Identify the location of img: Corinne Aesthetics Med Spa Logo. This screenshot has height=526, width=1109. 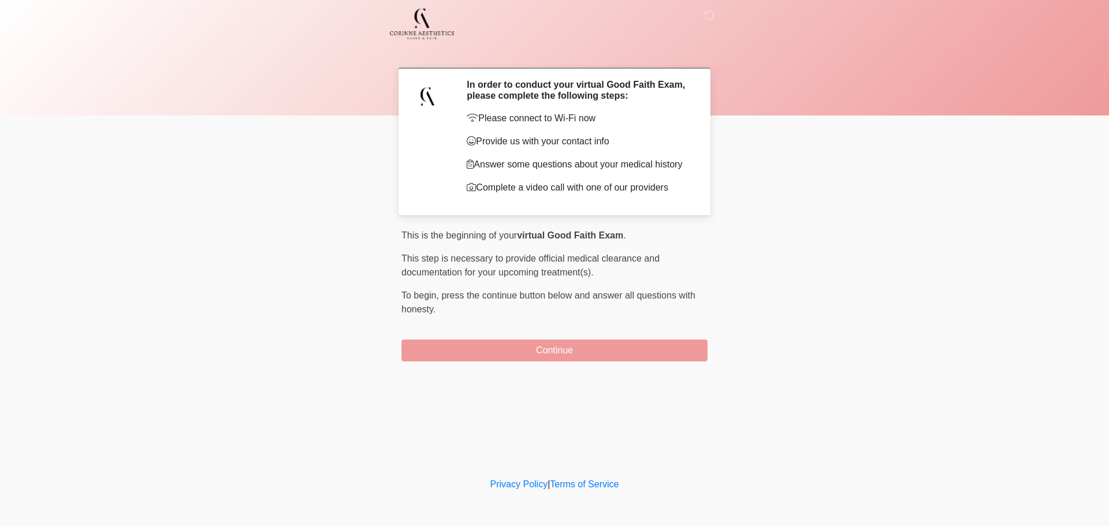
(422, 24).